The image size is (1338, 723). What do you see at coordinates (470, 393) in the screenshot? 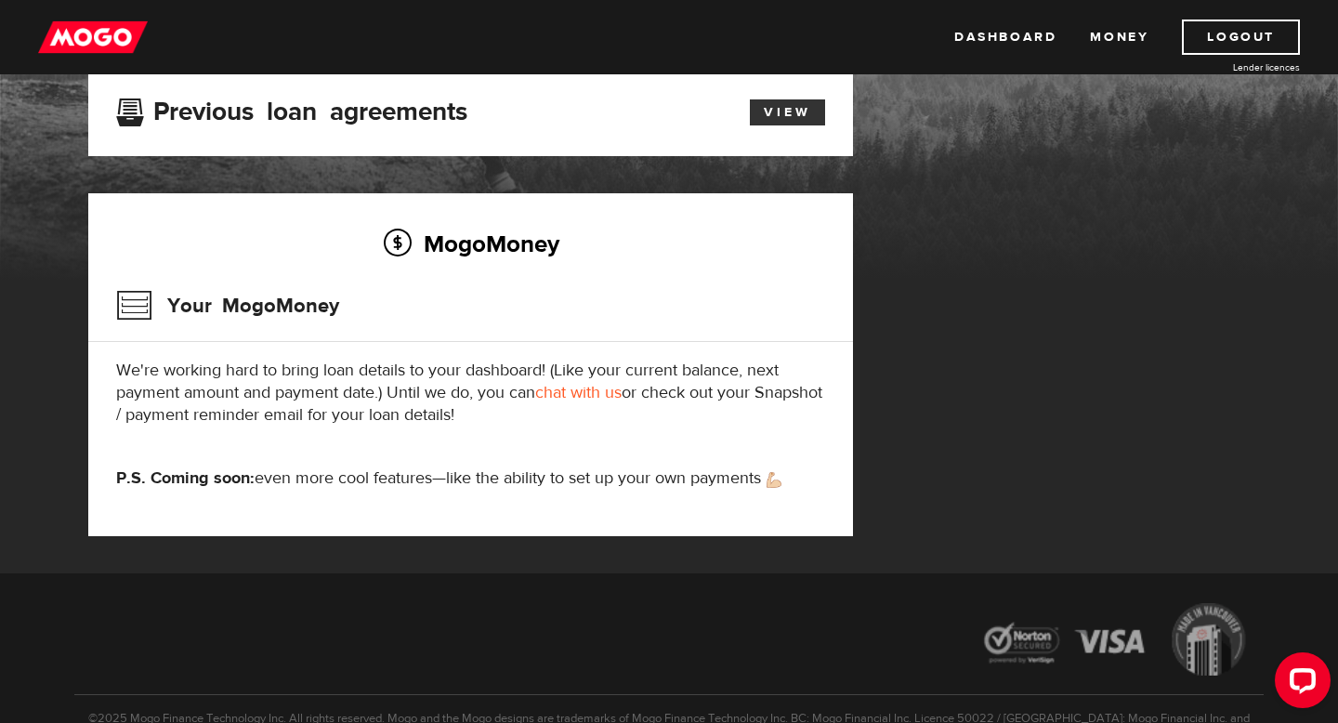
I see `p: We're working hard to bring loan details to your dashboard! (Like your current balance, next paym...` at bounding box center [470, 393].